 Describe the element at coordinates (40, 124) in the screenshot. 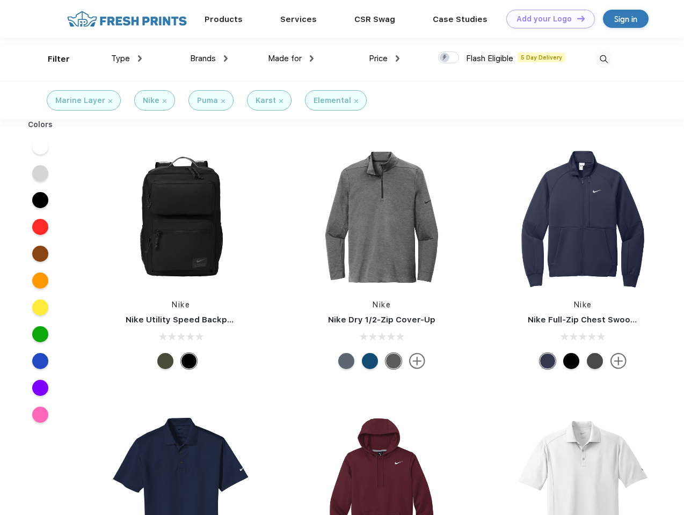

I see `div: Colors` at that location.